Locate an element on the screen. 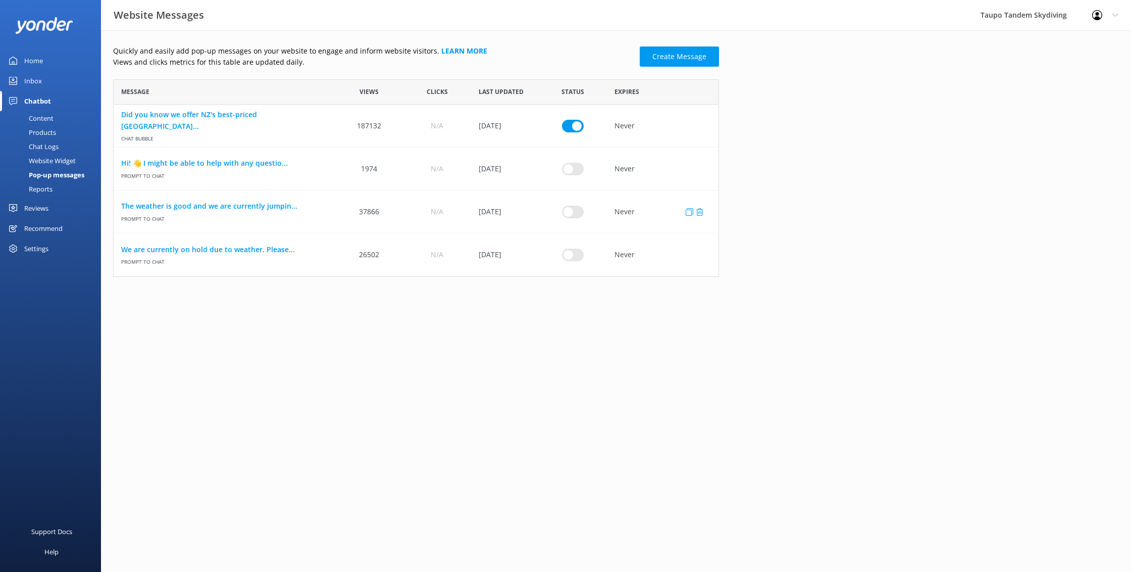 This screenshot has width=1131, height=572. div: 15 Sep 2025 is located at coordinates (505, 254).